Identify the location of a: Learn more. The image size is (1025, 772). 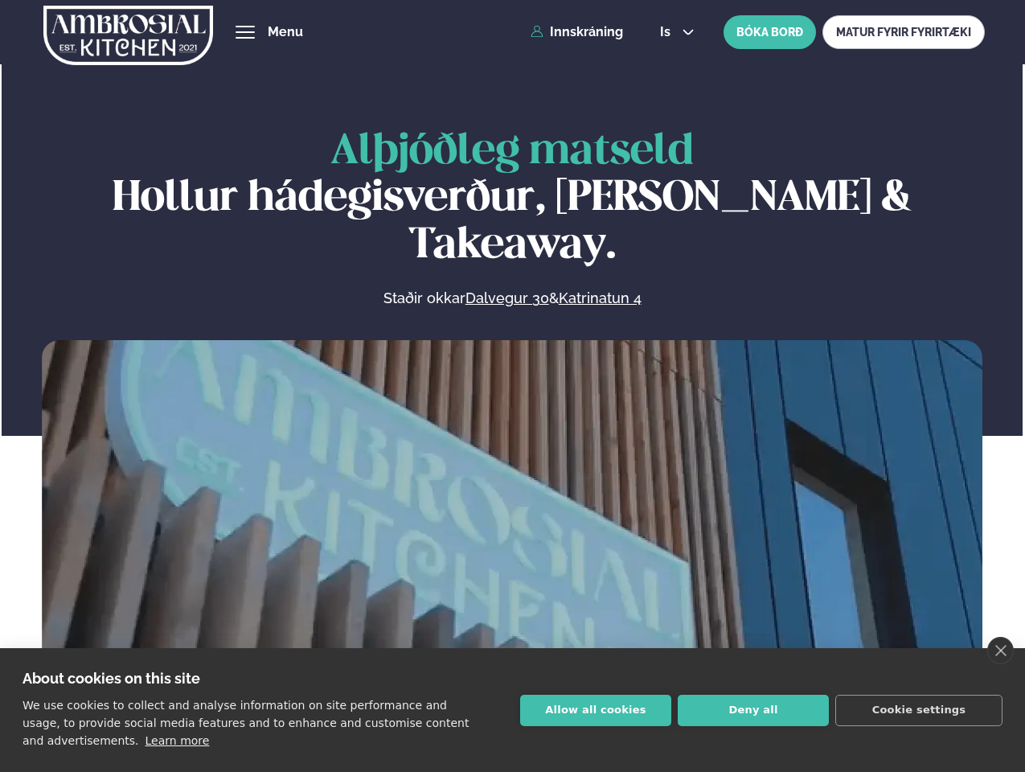
(178, 740).